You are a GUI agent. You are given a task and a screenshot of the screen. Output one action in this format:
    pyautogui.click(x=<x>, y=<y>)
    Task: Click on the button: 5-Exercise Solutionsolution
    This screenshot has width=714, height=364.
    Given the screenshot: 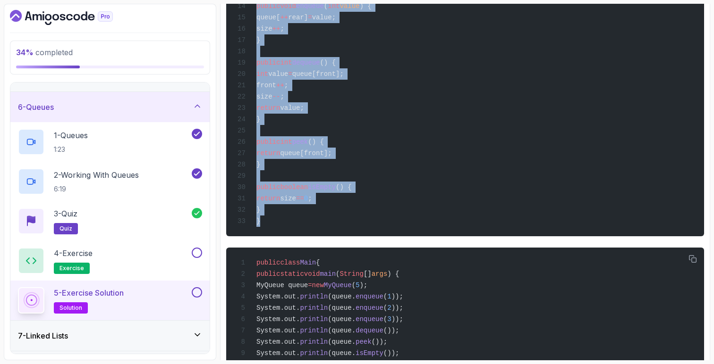 What is the action you would take?
    pyautogui.click(x=110, y=301)
    